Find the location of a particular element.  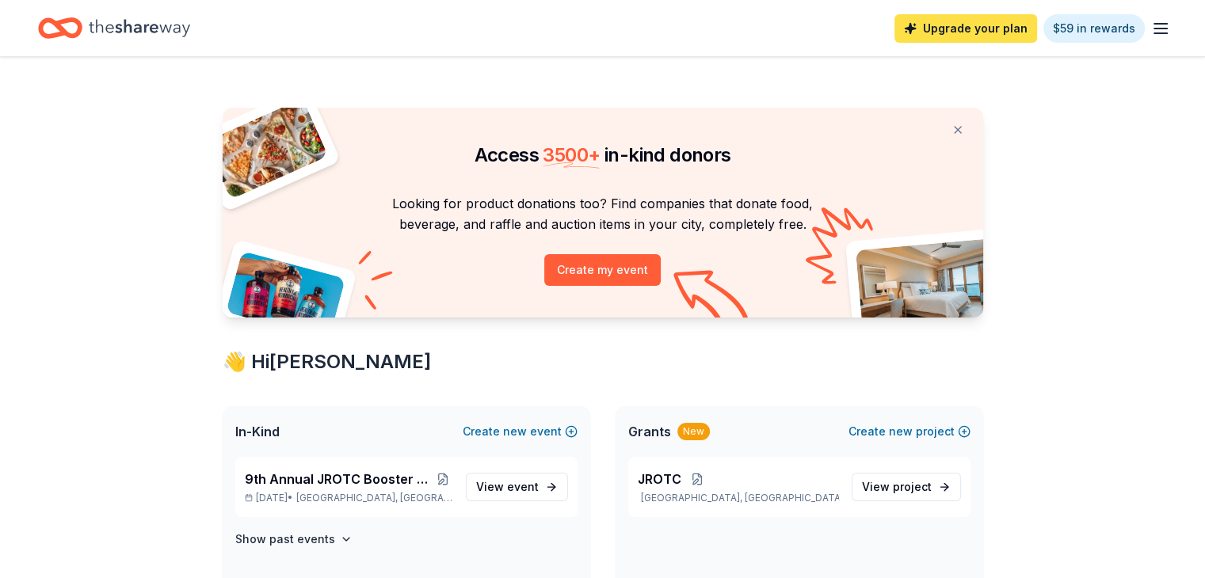

span: 9th Annual JROTC Booster Club Holiday Bazaar is located at coordinates (339, 479).